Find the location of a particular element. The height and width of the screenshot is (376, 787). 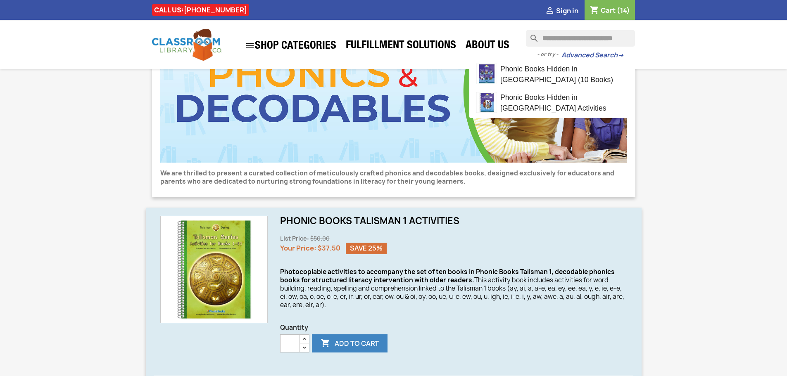

a: Fulfillment Solutions is located at coordinates (401, 46).